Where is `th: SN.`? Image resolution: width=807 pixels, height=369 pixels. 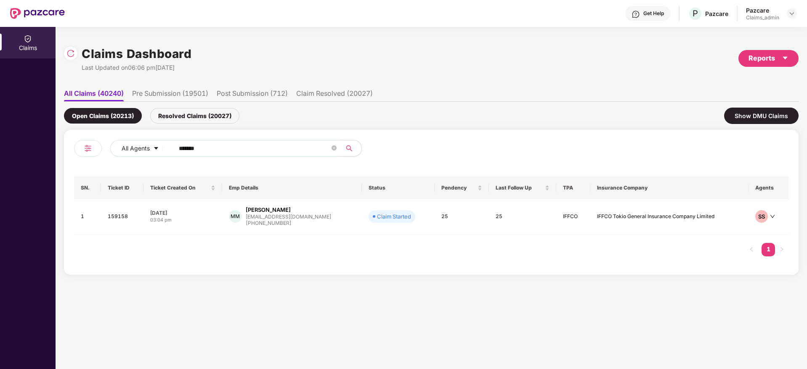
th: SN. is located at coordinates (88, 188).